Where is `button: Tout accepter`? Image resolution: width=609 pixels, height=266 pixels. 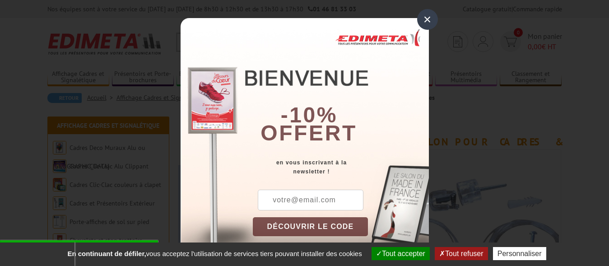 button: Tout accepter is located at coordinates (400, 253).